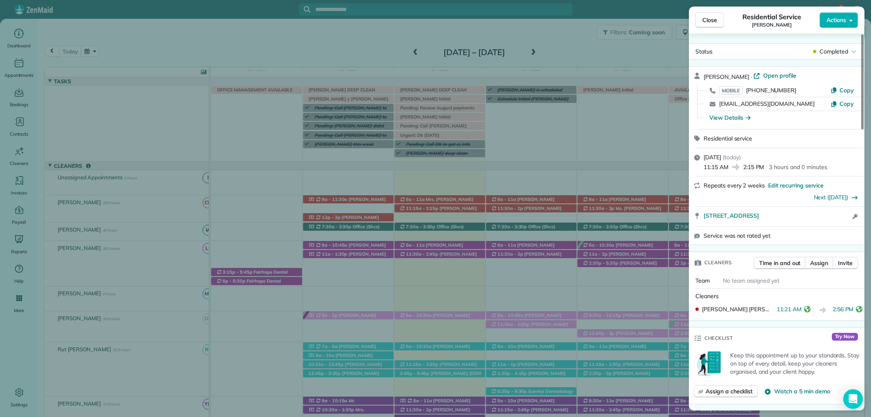 This screenshot has width=871, height=417. What do you see at coordinates (780, 76) in the screenshot?
I see `span: Open profile` at bounding box center [780, 76].